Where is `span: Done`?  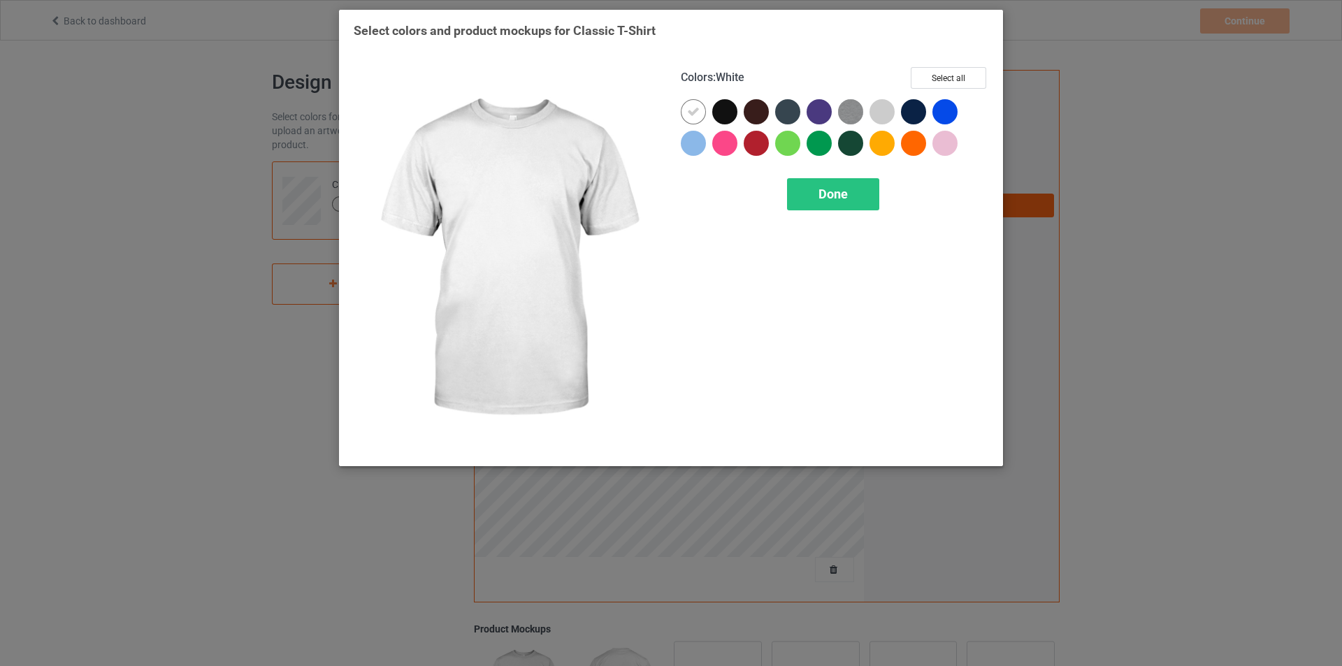
span: Done is located at coordinates (833, 194).